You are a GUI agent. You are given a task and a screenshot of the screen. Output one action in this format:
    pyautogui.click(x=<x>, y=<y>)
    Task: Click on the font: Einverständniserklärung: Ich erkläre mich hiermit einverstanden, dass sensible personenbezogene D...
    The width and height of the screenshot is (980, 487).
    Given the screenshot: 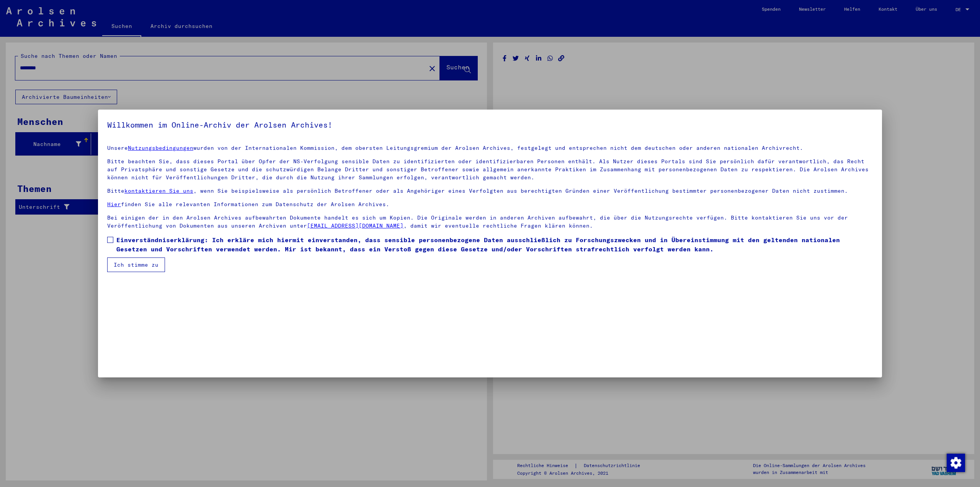 What is the action you would take?
    pyautogui.click(x=478, y=244)
    